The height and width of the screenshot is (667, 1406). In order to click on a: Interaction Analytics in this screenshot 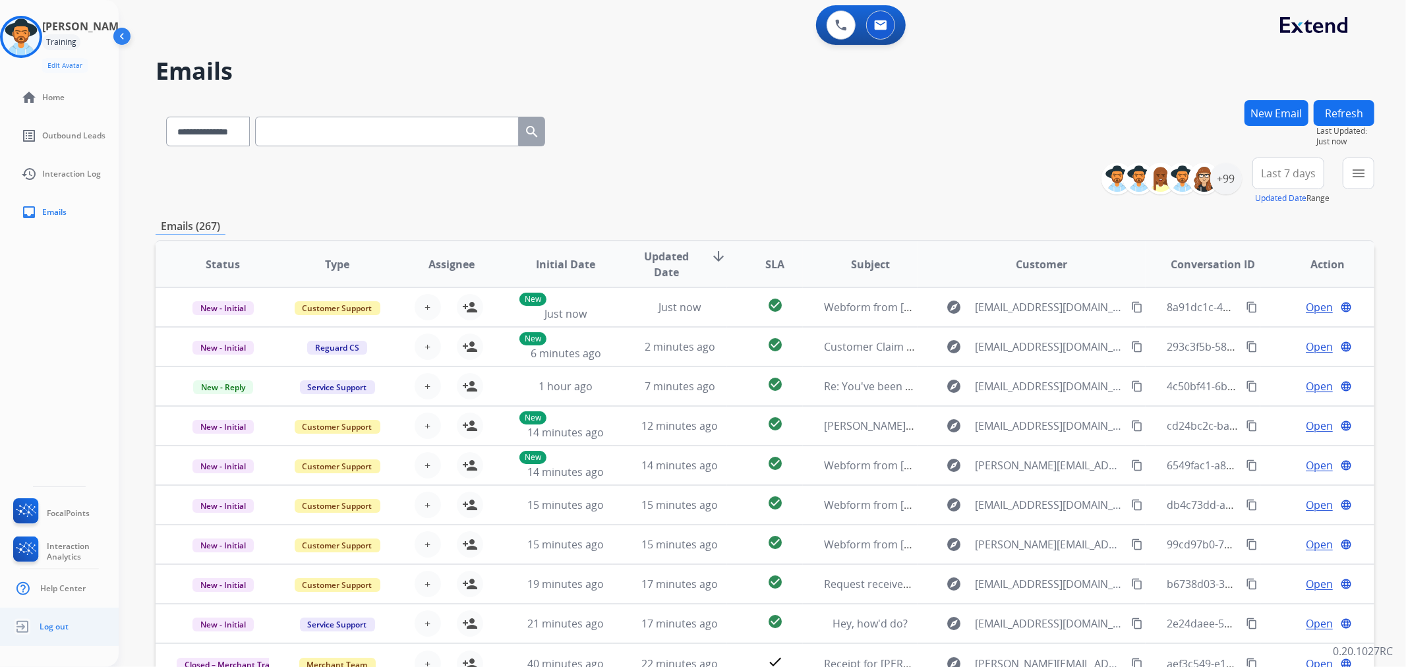, I will do `click(65, 552)`.